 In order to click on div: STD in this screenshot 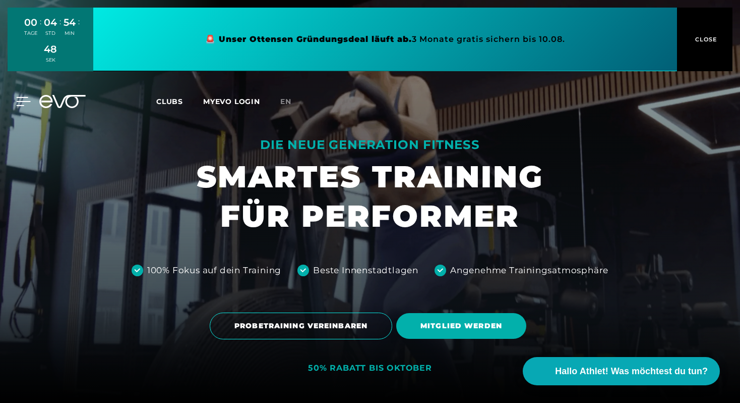, I will do `click(50, 33)`.